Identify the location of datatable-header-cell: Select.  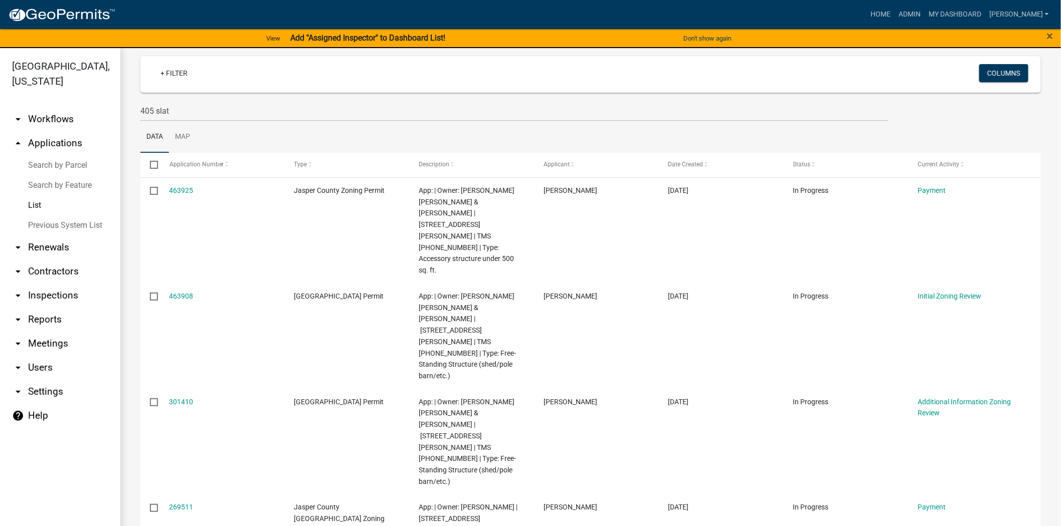
(150, 165).